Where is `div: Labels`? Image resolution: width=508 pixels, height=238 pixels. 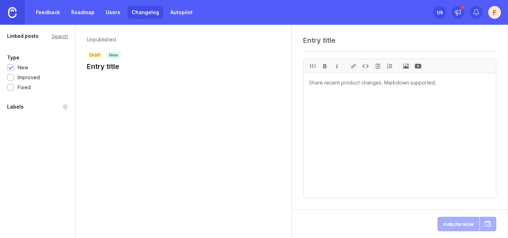 div: Labels is located at coordinates (15, 107).